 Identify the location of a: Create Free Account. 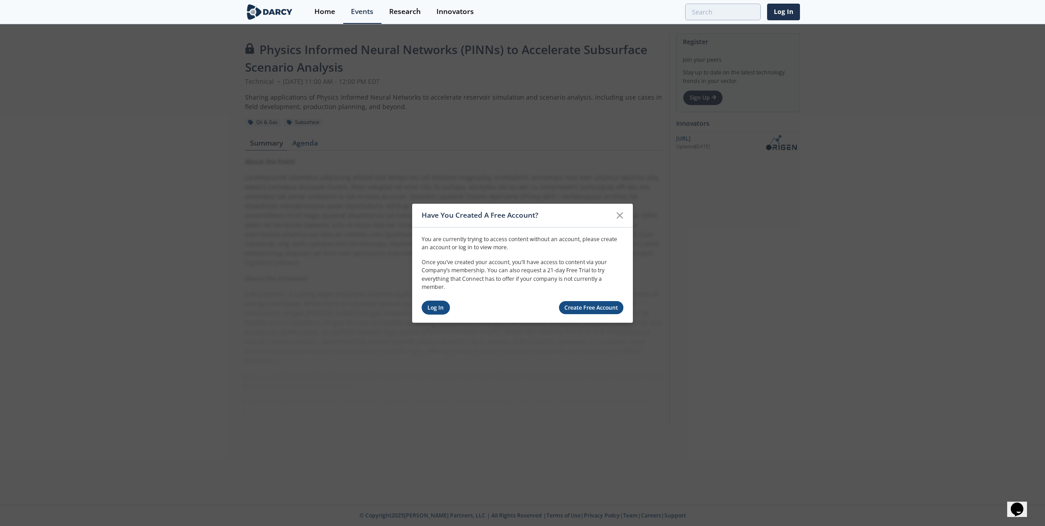
(592, 307).